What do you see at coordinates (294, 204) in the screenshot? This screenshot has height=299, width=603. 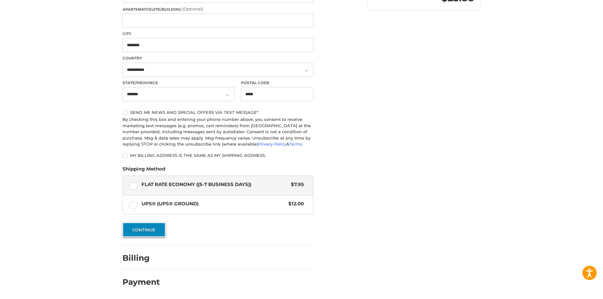 I see `span: $12.00` at bounding box center [294, 204].